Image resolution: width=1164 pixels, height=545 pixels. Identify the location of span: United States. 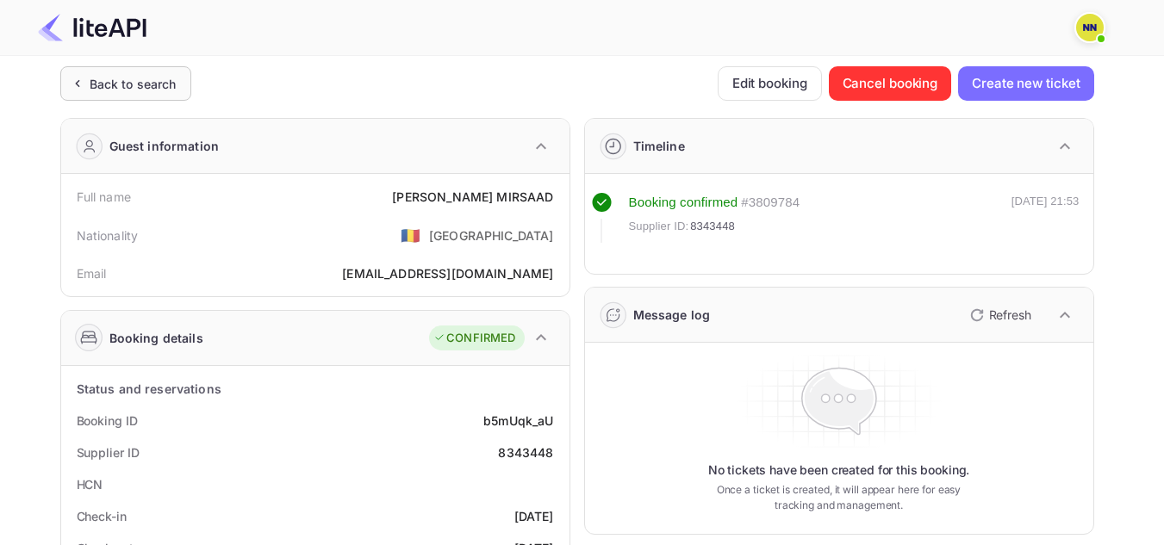
(410, 235).